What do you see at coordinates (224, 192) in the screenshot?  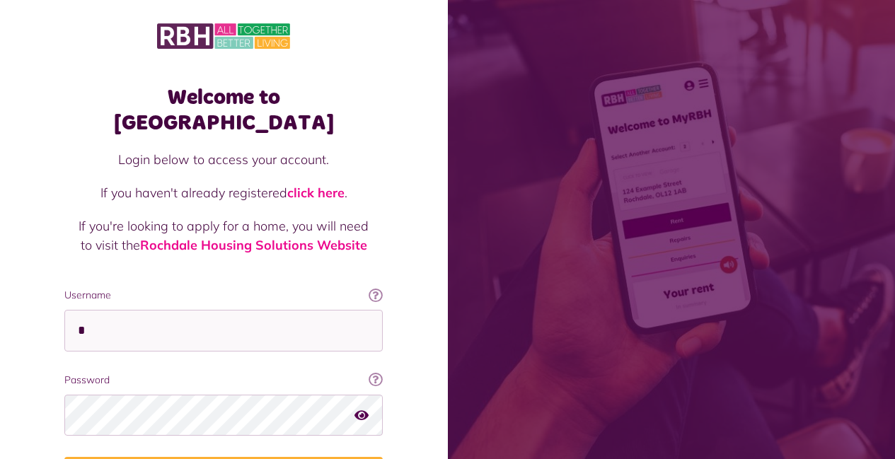 I see `p: If you haven't already registered .` at bounding box center [224, 192].